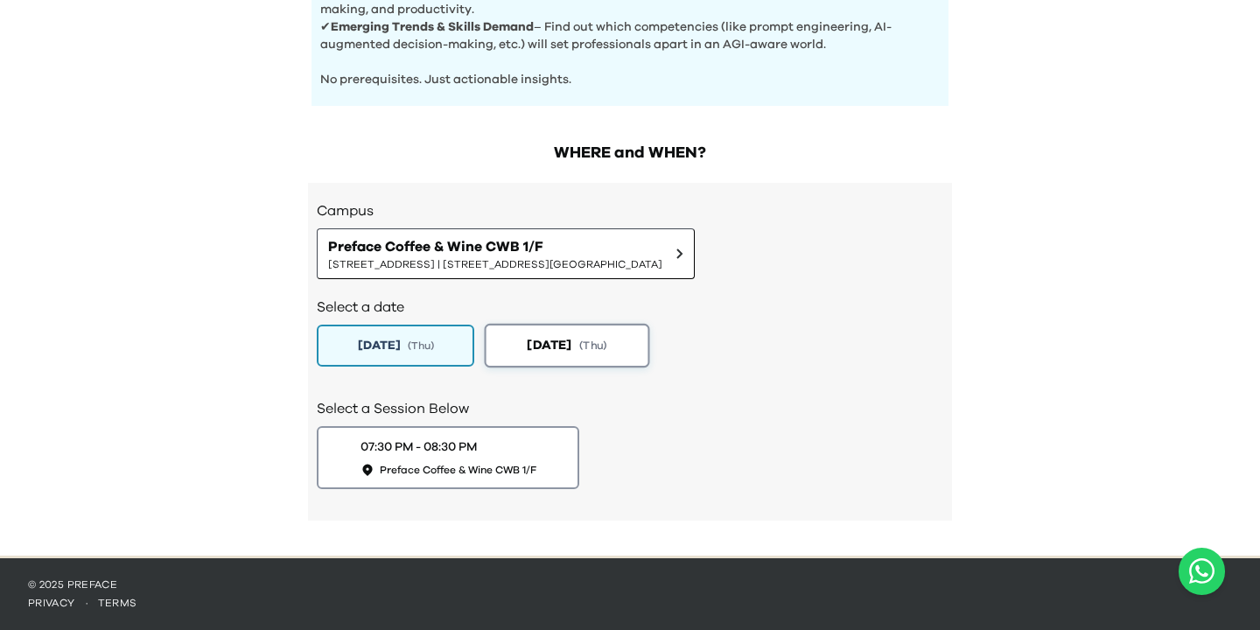 The height and width of the screenshot is (630, 1260). I want to click on a: Chat with us on WhatsApp, so click(1201, 571).